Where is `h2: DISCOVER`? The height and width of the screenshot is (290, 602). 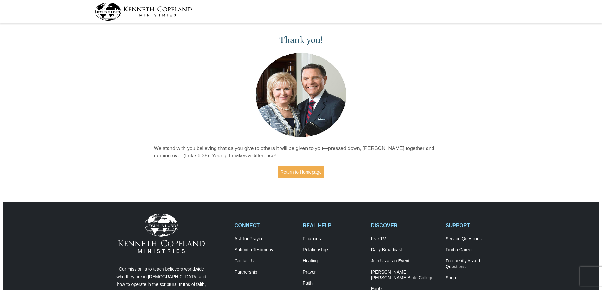 h2: DISCOVER is located at coordinates (405, 225).